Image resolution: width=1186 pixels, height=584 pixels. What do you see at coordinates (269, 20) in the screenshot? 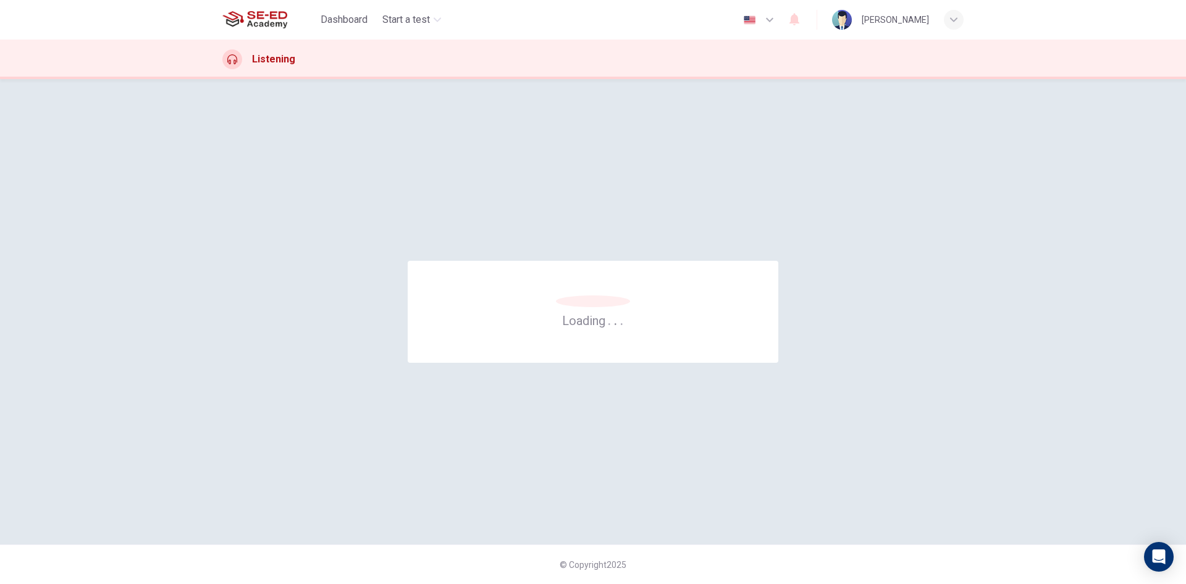
I see `a: SE-ED Academy logo` at bounding box center [269, 20].